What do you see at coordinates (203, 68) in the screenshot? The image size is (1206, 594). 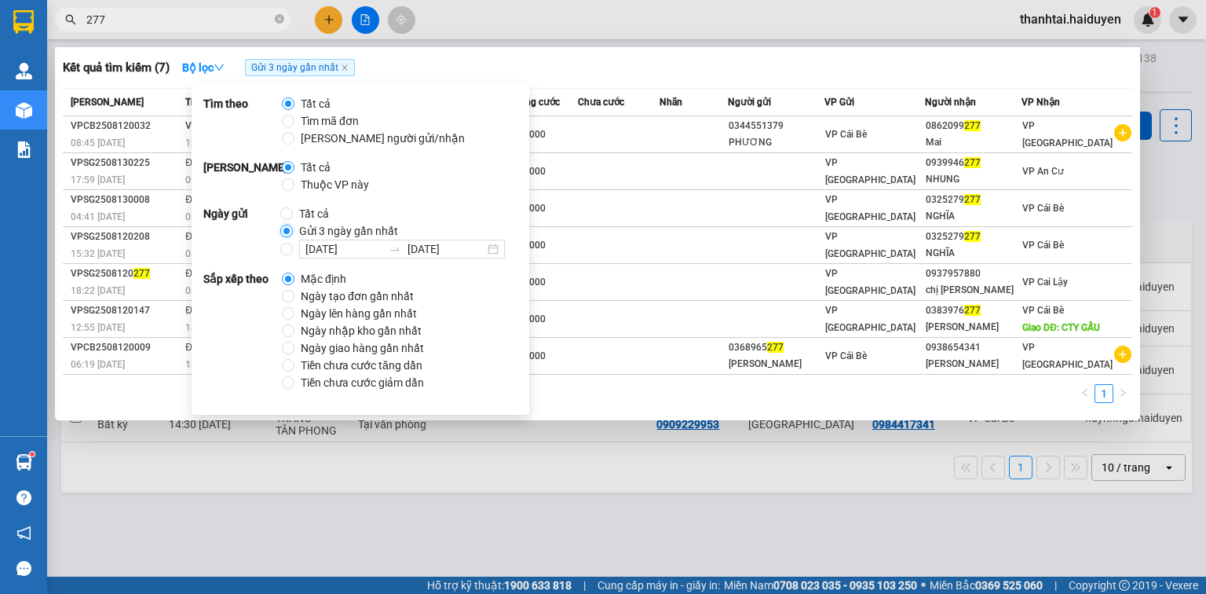 I see `strong: Bộ lọc` at bounding box center [203, 68].